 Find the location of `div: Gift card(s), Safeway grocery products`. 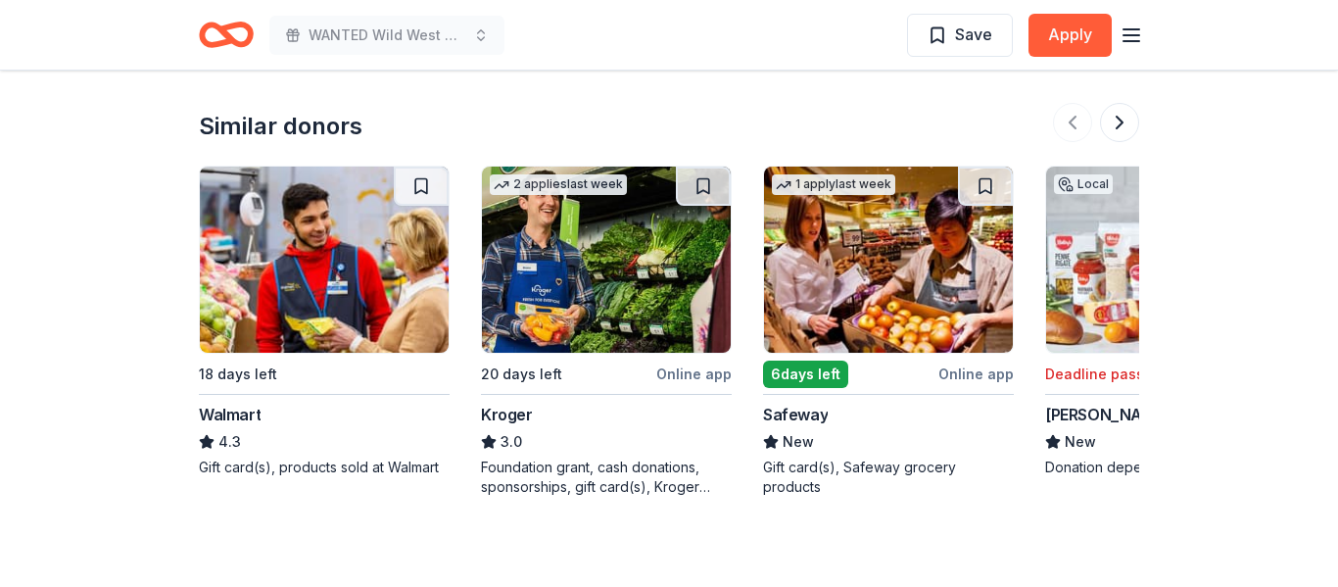

div: Gift card(s), Safeway grocery products is located at coordinates (888, 477).